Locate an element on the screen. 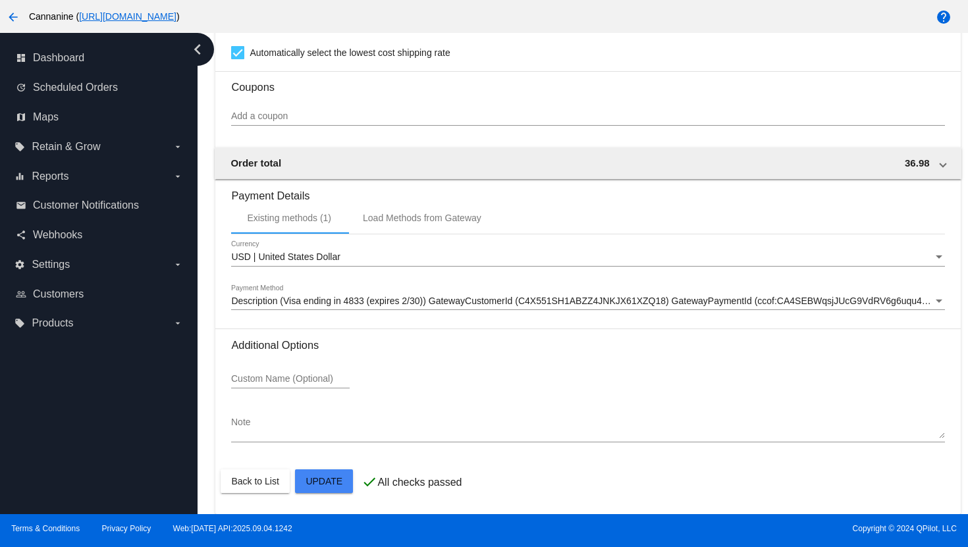  span: Maps is located at coordinates (45, 117).